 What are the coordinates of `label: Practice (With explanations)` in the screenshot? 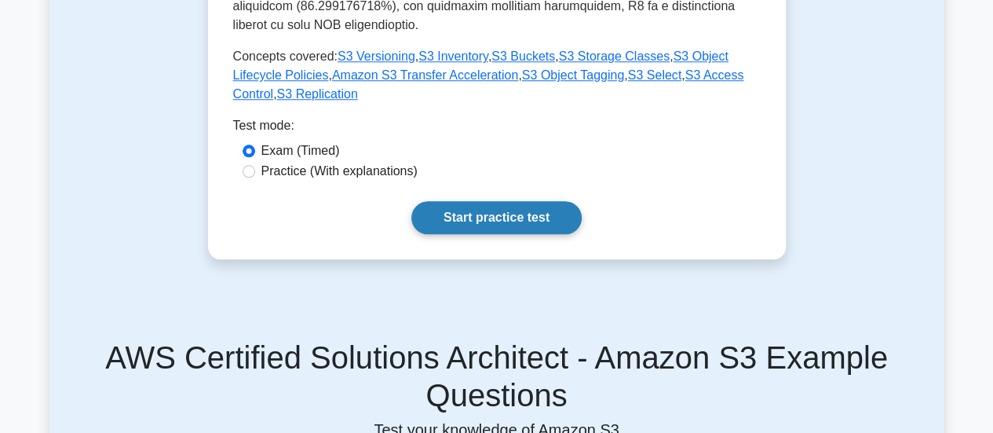 It's located at (339, 171).